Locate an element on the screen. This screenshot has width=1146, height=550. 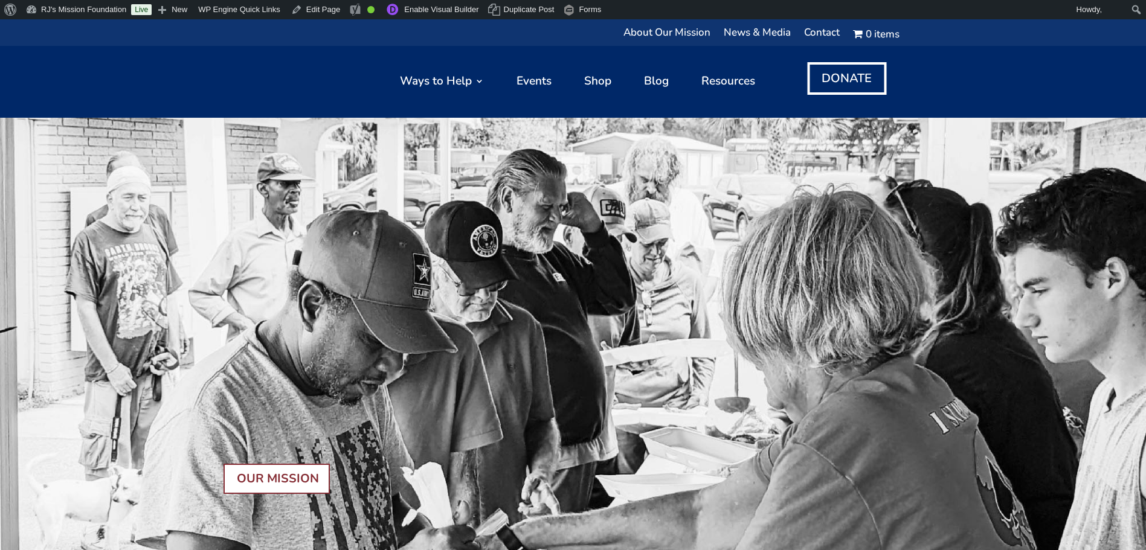
a: OUR MISSION is located at coordinates (277, 479).